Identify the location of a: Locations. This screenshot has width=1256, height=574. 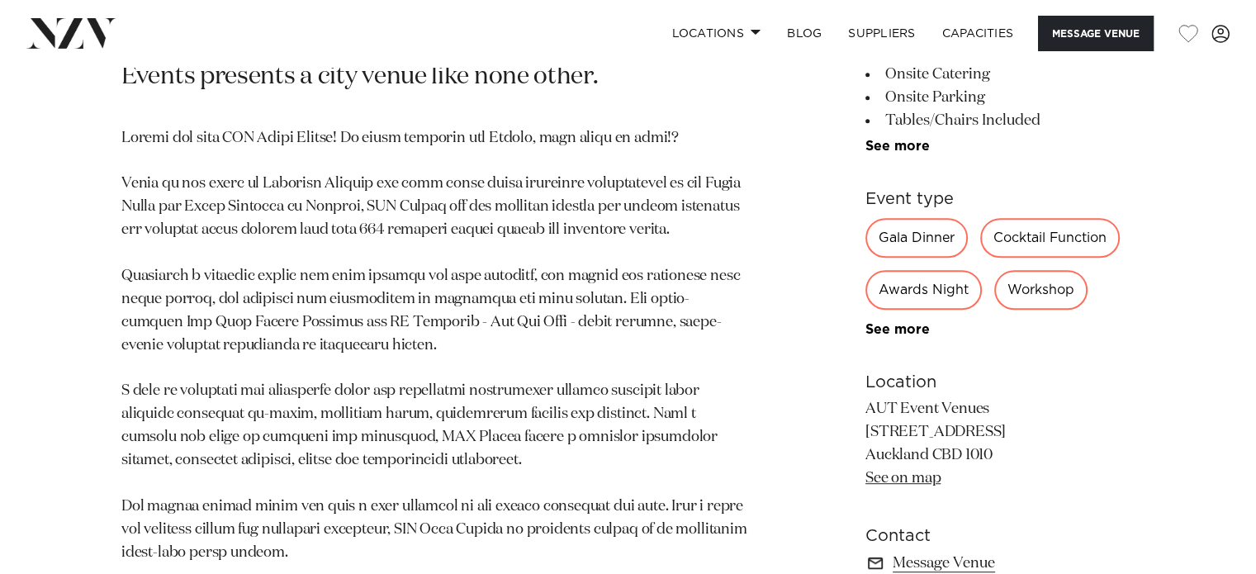
(716, 33).